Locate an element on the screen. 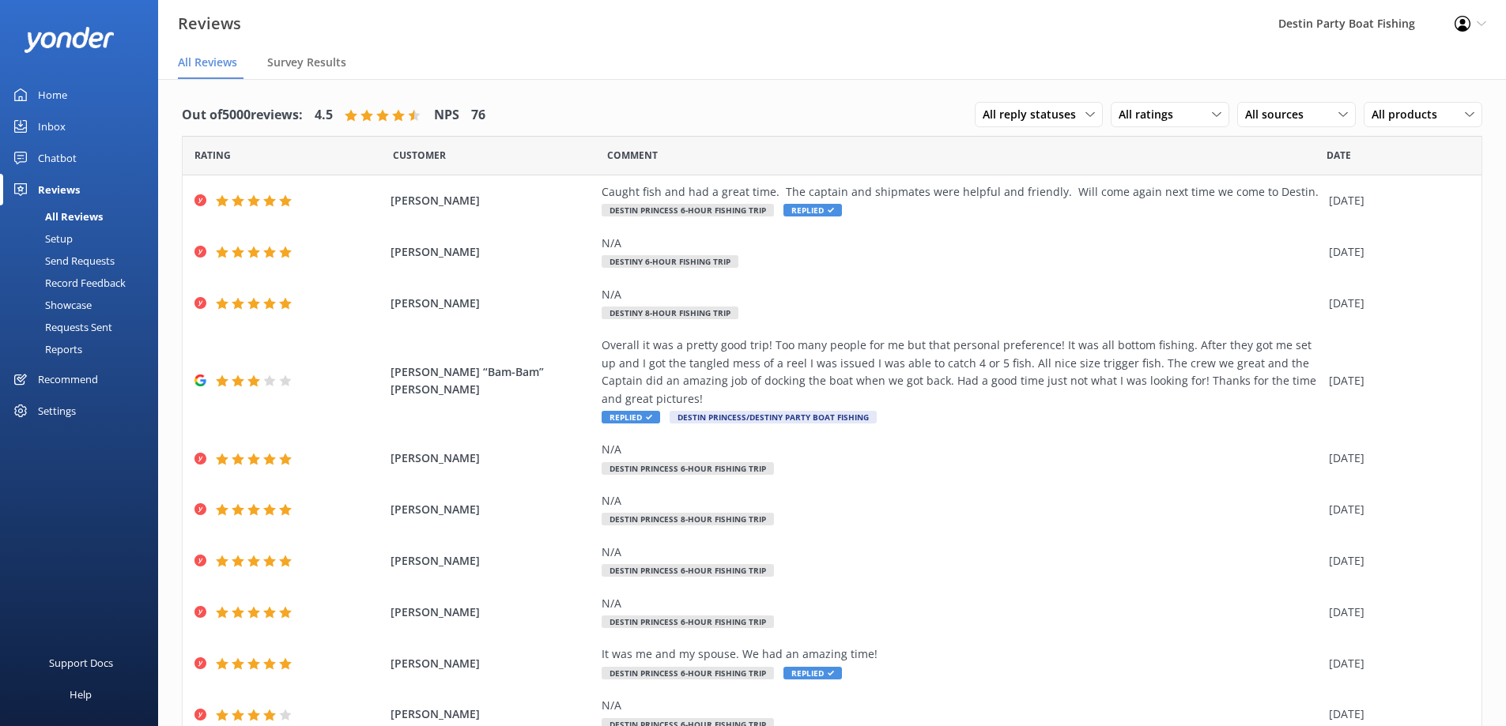 The height and width of the screenshot is (726, 1506). div: Inbox is located at coordinates (51, 126).